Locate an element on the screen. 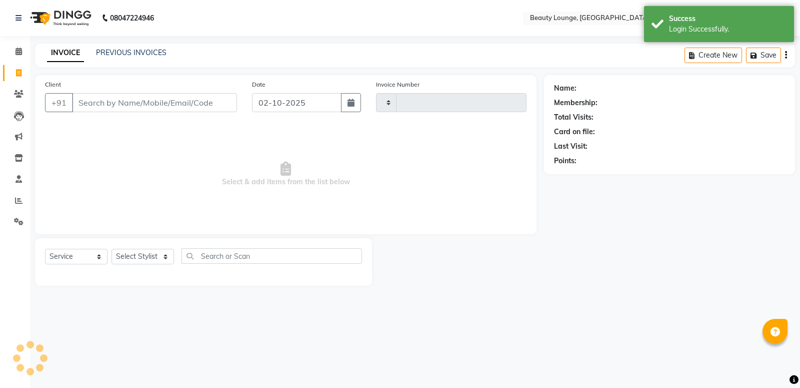 This screenshot has height=388, width=800. button: +91 is located at coordinates (59, 103).